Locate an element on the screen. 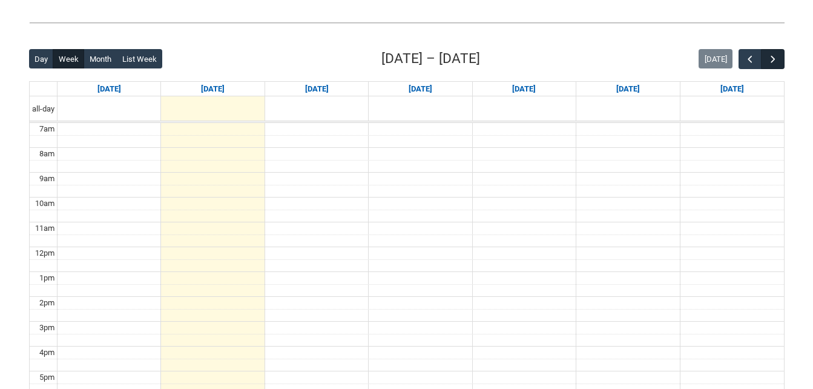 The height and width of the screenshot is (389, 813). div: 2pm is located at coordinates (47, 303).